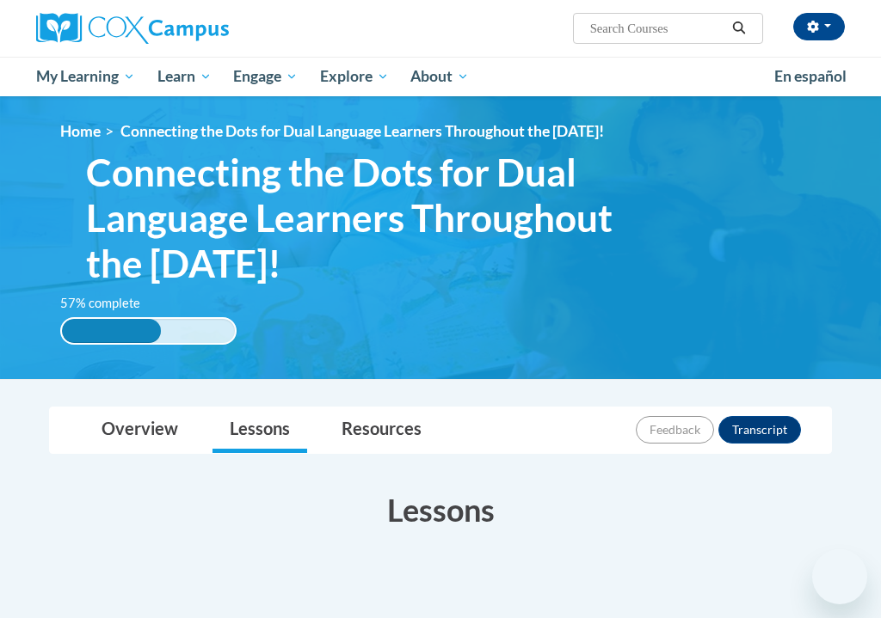 This screenshot has height=618, width=881. What do you see at coordinates (440, 77) in the screenshot?
I see `a: About` at bounding box center [440, 77].